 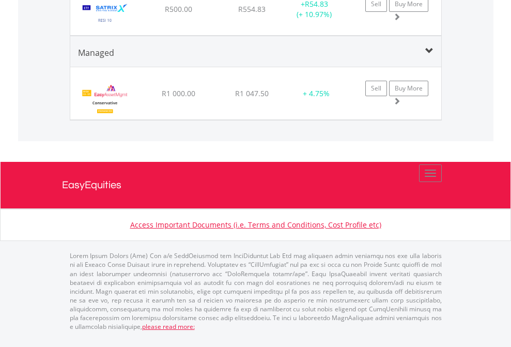 I want to click on a: Sell, so click(x=376, y=88).